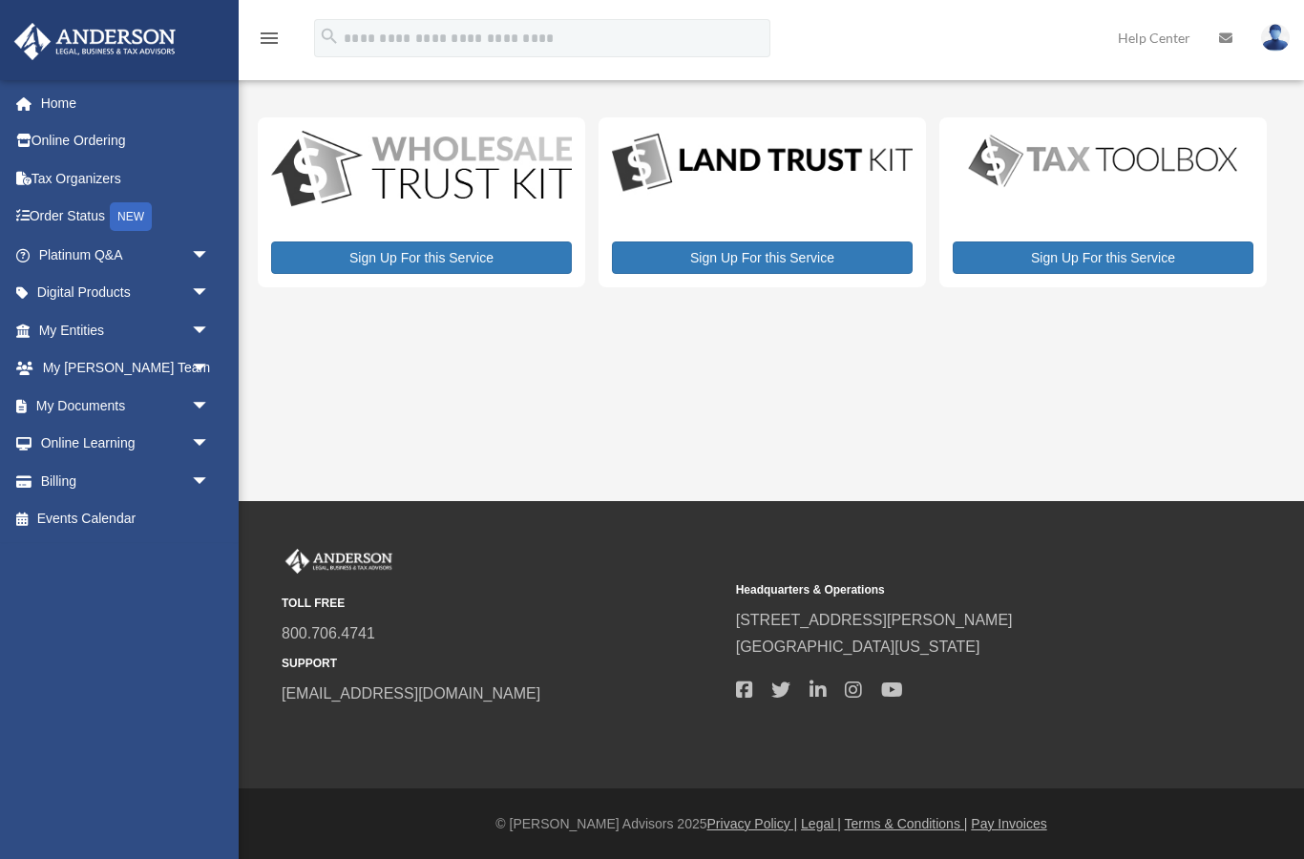  I want to click on a: Billingarrow_drop_down, so click(126, 481).